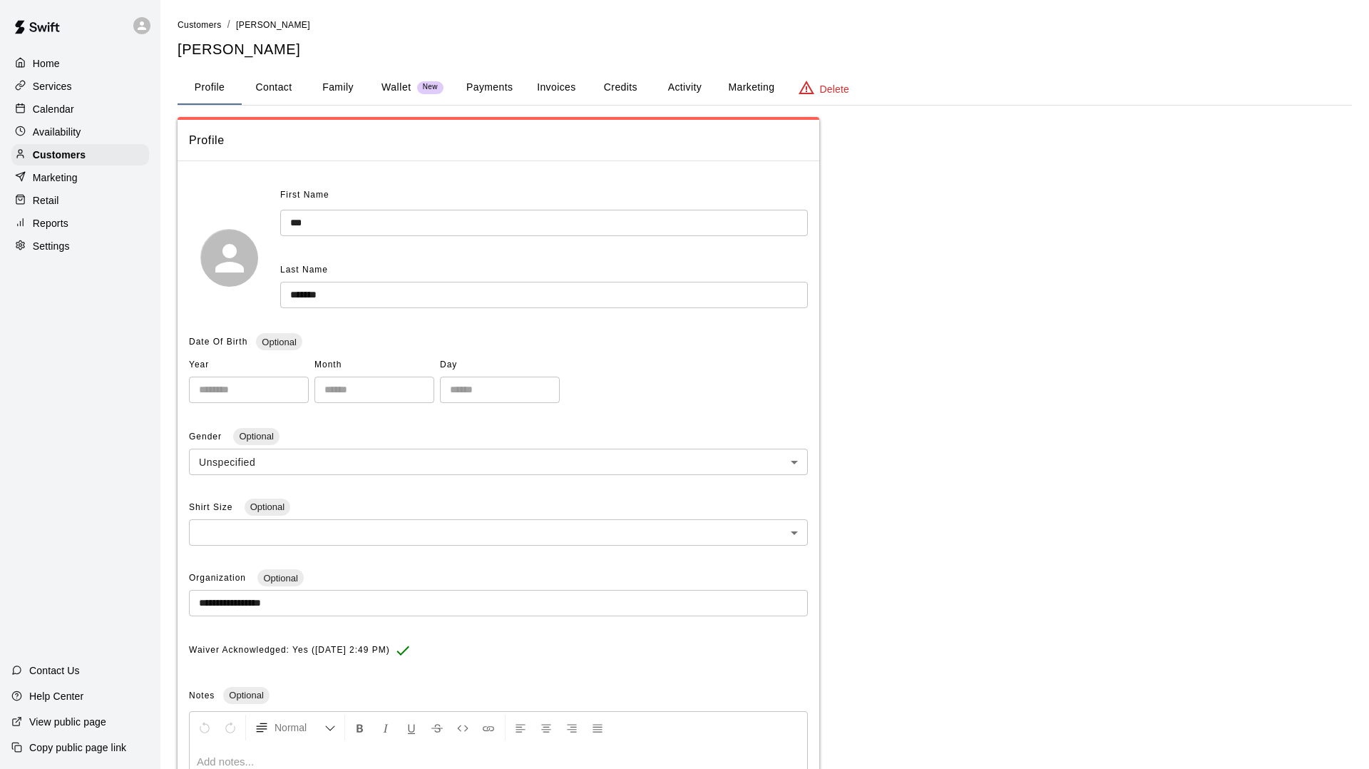 Image resolution: width=1369 pixels, height=769 pixels. Describe the element at coordinates (338, 88) in the screenshot. I see `button: Family` at that location.